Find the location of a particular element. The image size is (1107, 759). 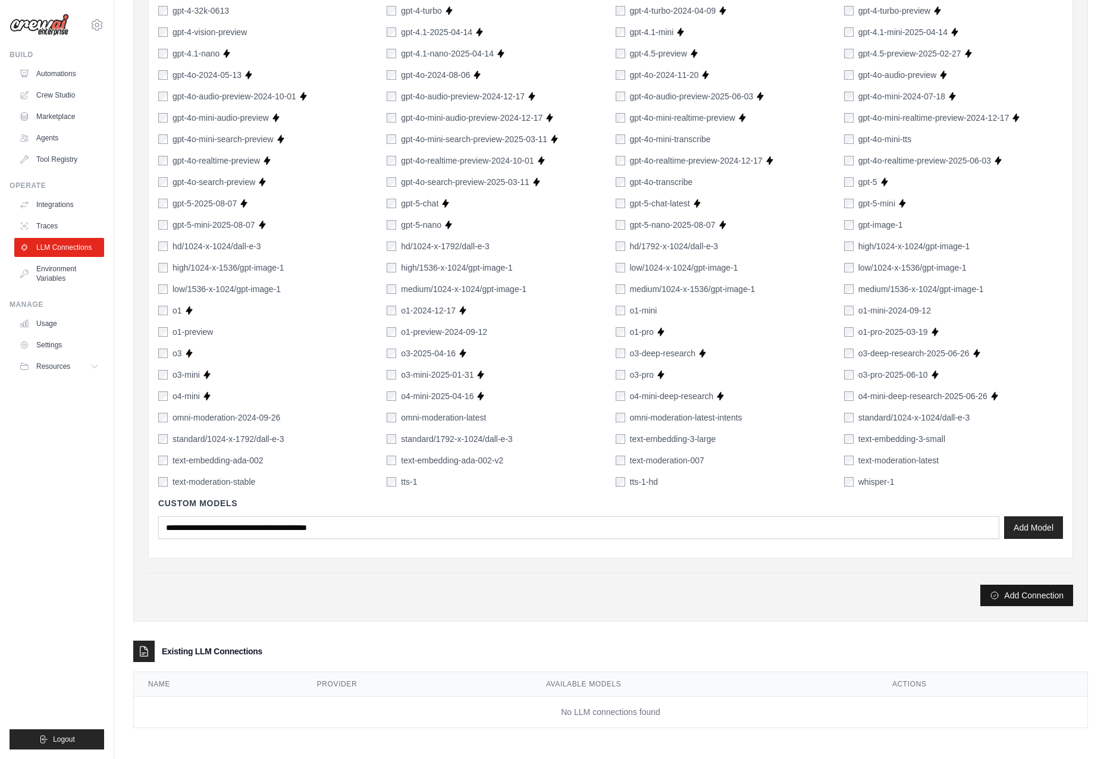

input: medium/1536-x-1024/gpt-image-1 is located at coordinates (849, 289).